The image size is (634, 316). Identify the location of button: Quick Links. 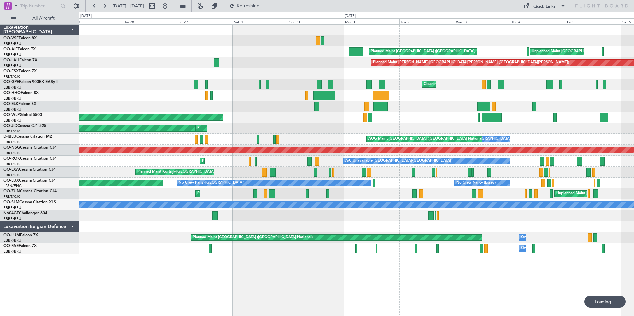
(544, 6).